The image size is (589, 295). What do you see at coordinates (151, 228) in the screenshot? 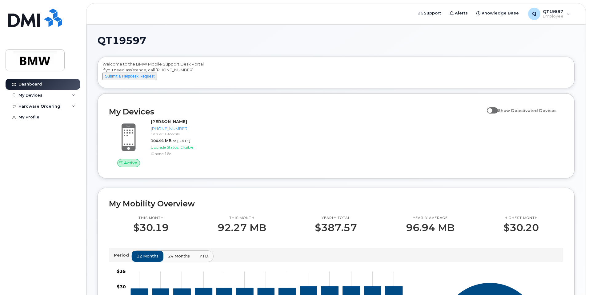
I see `p: $30.19` at bounding box center [151, 228].